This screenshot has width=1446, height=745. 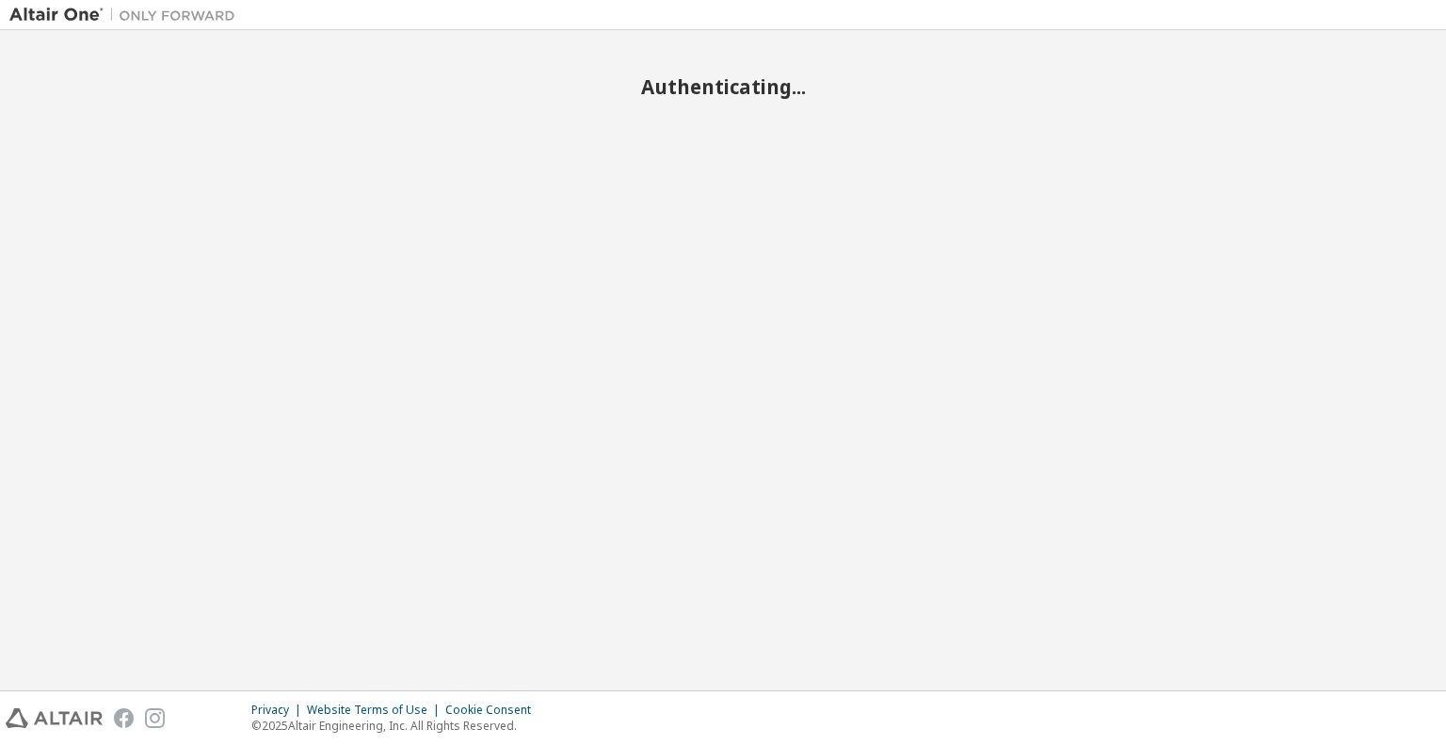 What do you see at coordinates (279, 710) in the screenshot?
I see `div: Privacy` at bounding box center [279, 710].